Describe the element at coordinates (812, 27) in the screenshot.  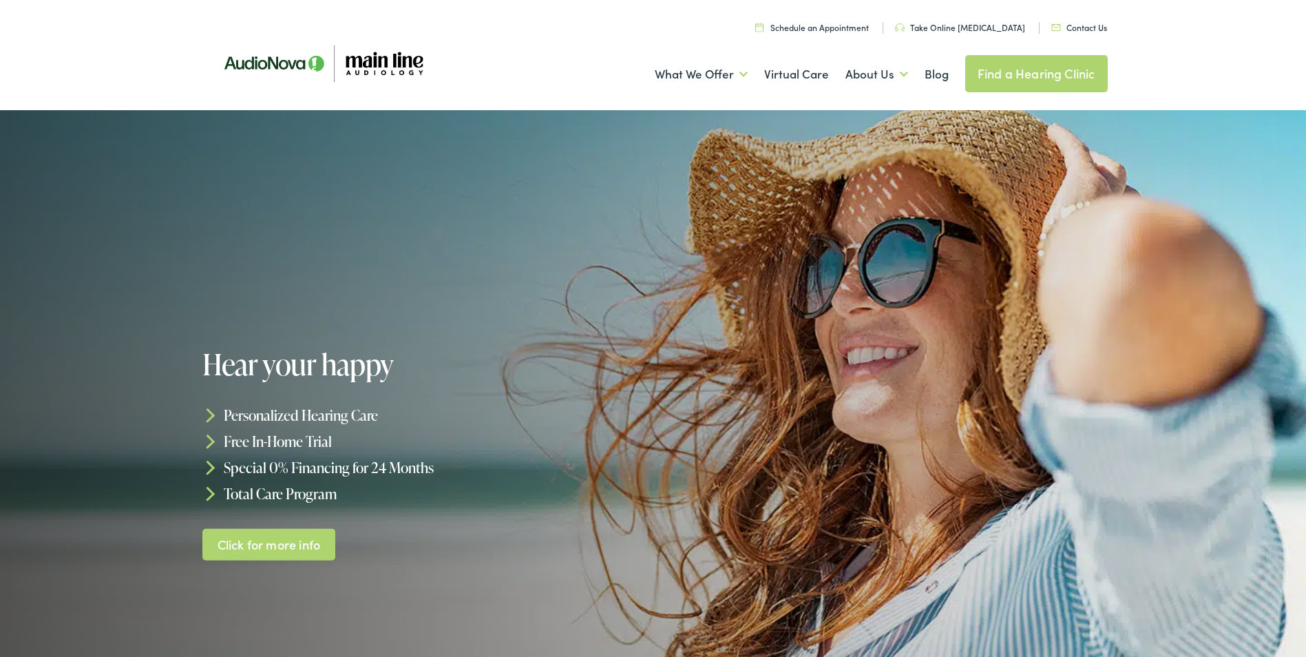
I see `a: Schedule an Appointment` at that location.